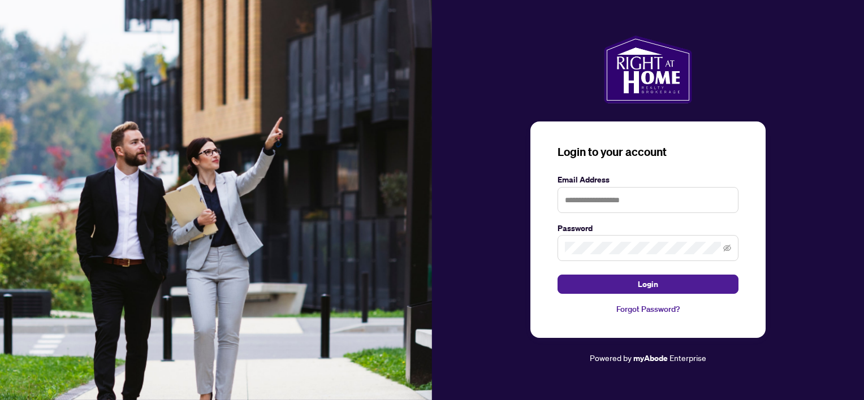 The height and width of the screenshot is (400, 864). I want to click on label: Email Address, so click(648, 180).